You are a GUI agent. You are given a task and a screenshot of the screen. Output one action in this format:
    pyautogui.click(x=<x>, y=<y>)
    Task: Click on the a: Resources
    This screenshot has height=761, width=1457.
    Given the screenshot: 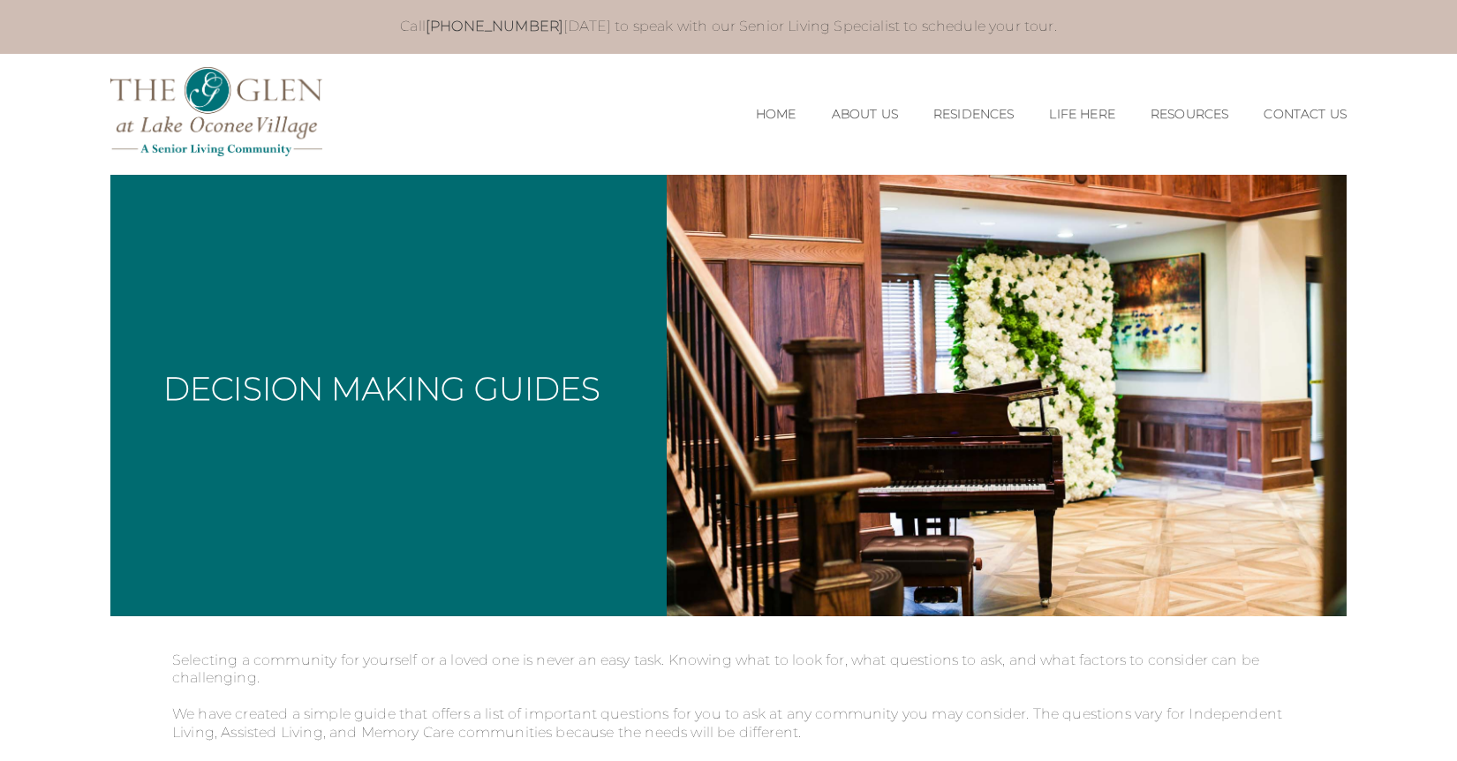 What is the action you would take?
    pyautogui.click(x=1189, y=114)
    